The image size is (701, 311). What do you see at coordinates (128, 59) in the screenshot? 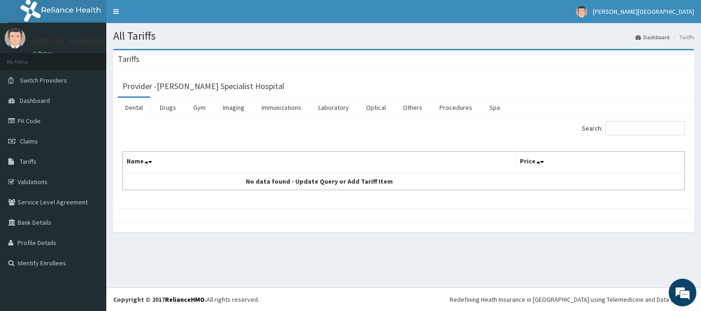
I see `h3: Tariffs` at bounding box center [128, 59].